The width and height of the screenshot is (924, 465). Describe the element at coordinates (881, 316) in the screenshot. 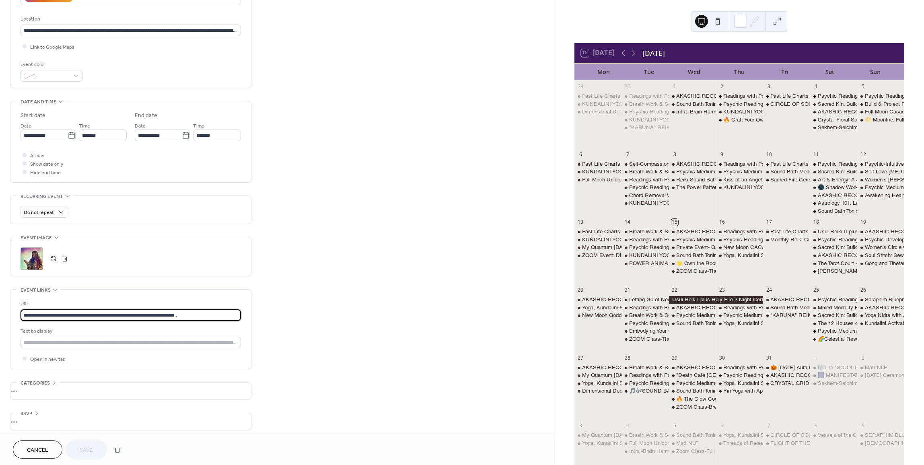

I see `div: Yoga Nidra with April` at that location.